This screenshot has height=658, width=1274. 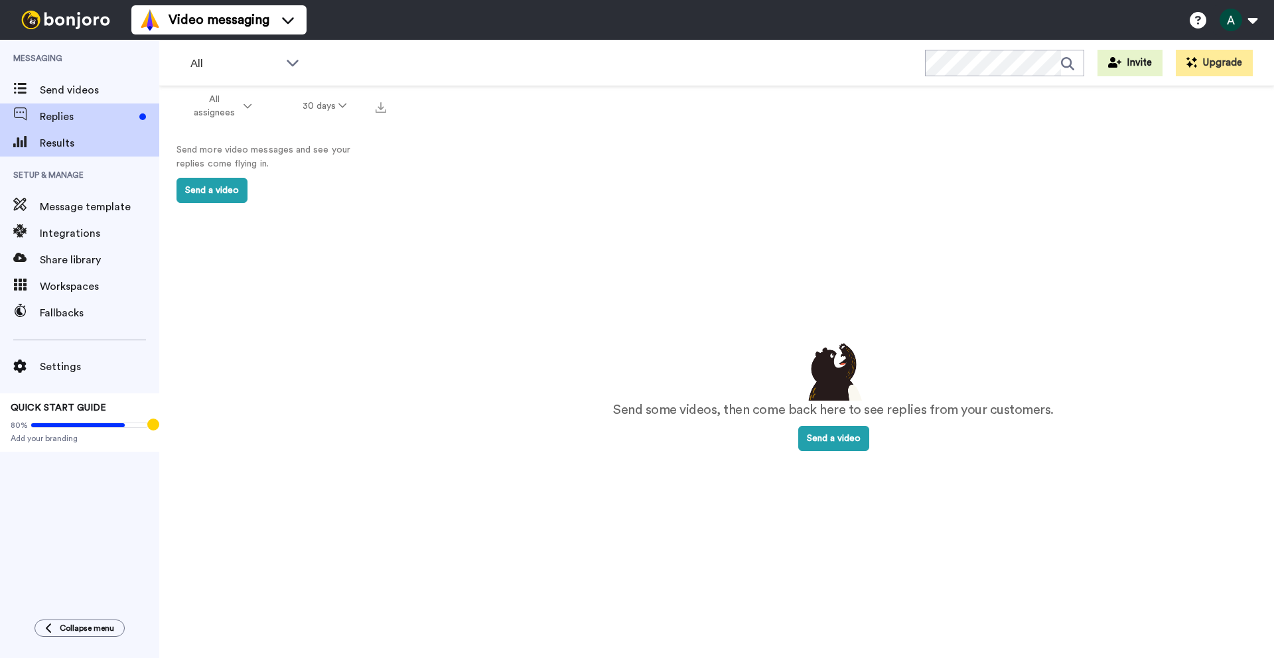 What do you see at coordinates (87, 628) in the screenshot?
I see `span: Collapse menu` at bounding box center [87, 628].